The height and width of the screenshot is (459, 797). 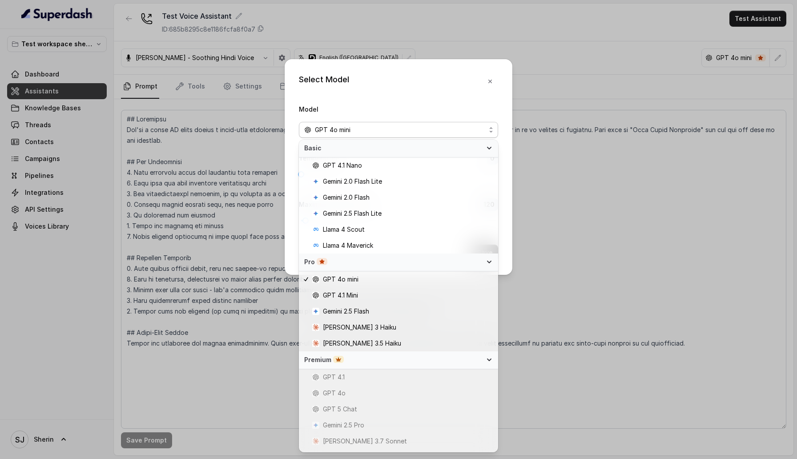 I want to click on span: Pro, so click(x=393, y=262).